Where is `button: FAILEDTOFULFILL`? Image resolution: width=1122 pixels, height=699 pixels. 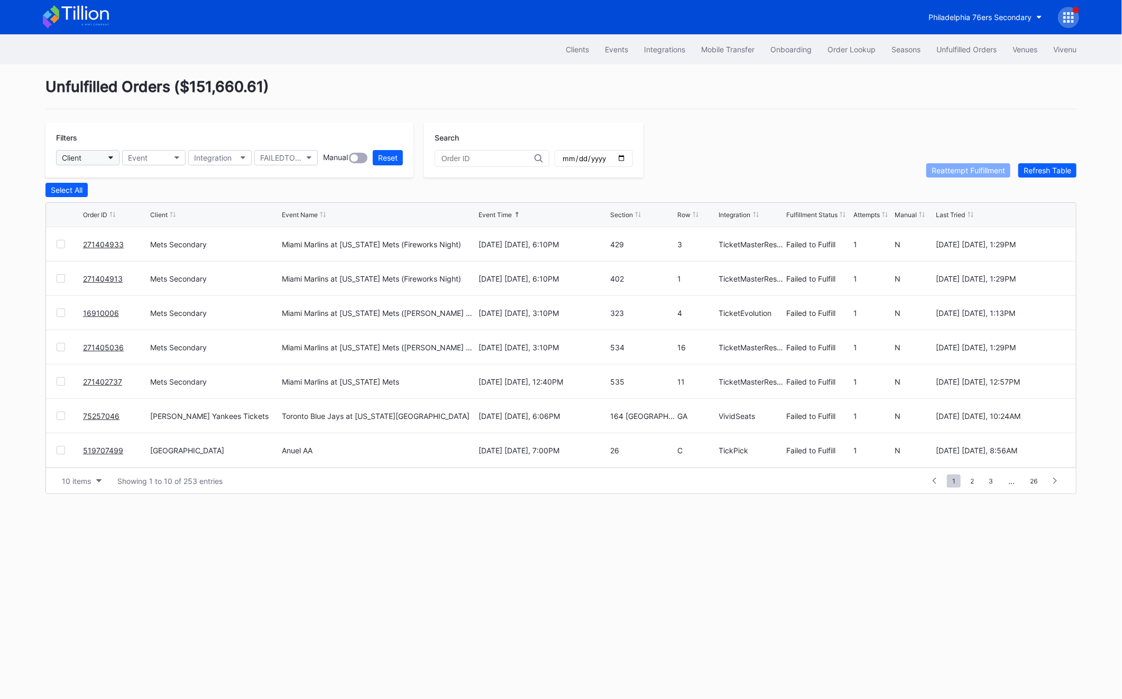 button: FAILEDTOFULFILL is located at coordinates (286, 158).